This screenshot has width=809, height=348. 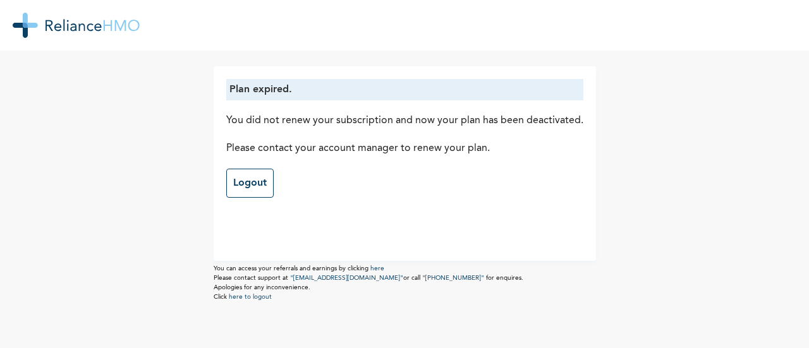 I want to click on a: Logout, so click(x=250, y=183).